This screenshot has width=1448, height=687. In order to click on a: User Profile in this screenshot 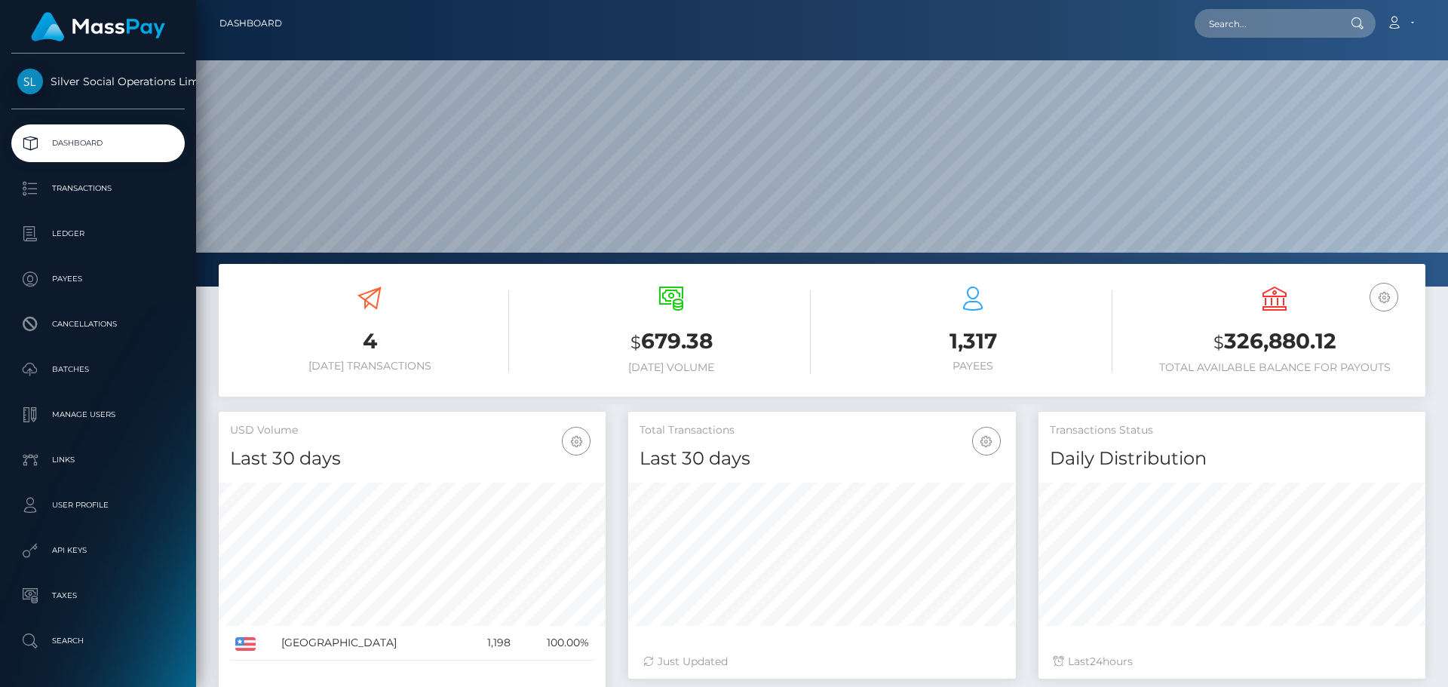, I will do `click(98, 505)`.